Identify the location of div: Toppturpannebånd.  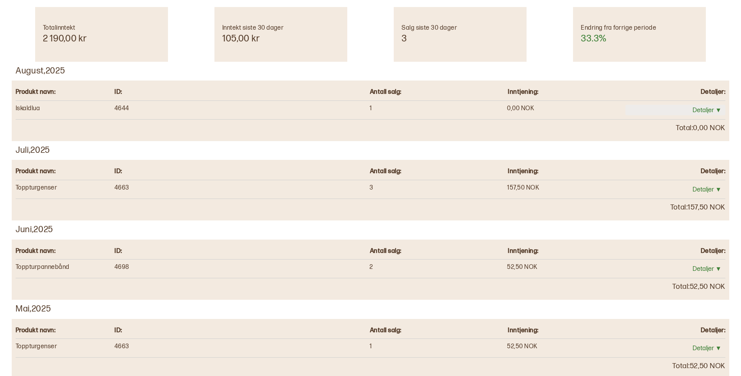
(65, 268).